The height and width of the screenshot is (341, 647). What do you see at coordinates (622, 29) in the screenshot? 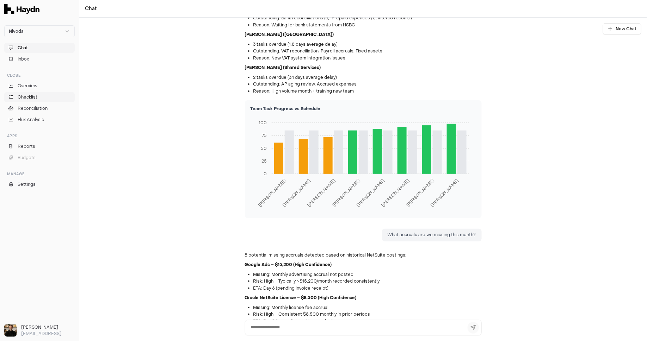
I see `button: New Chat` at bounding box center [622, 29].